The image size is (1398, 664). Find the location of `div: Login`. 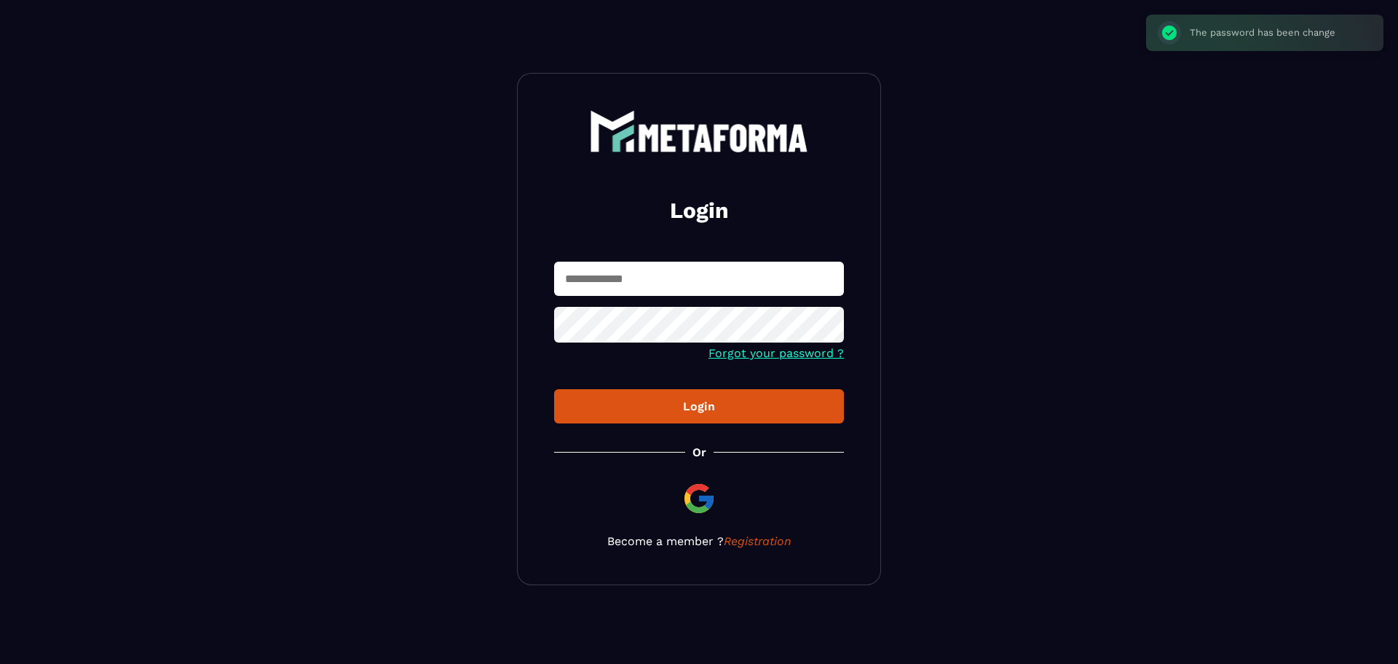

div: Login is located at coordinates (699, 406).